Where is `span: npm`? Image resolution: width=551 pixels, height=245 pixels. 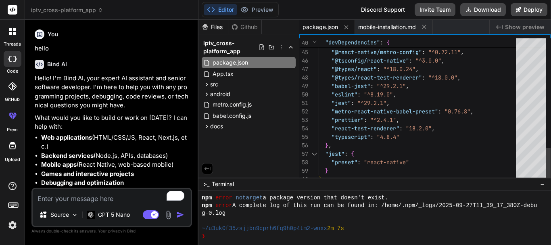 span: npm is located at coordinates (206, 197).